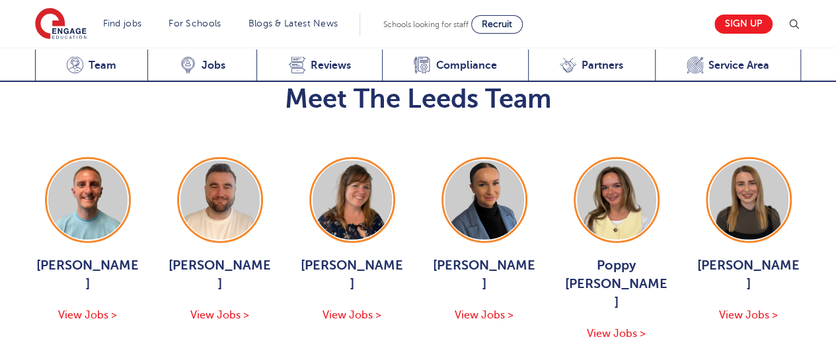 The height and width of the screenshot is (364, 836). Describe the element at coordinates (122, 23) in the screenshot. I see `a: Find jobs` at that location.